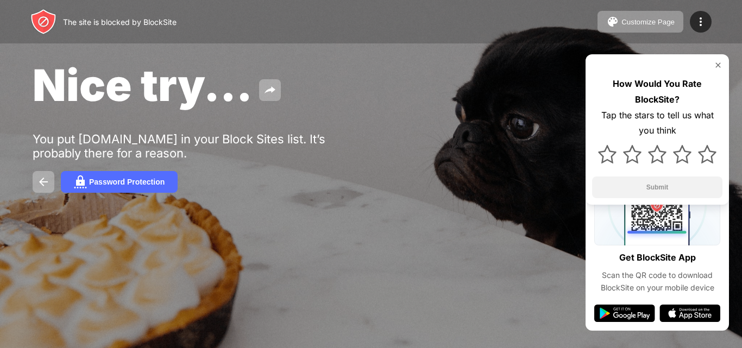 The image size is (742, 348). What do you see at coordinates (719, 65) in the screenshot?
I see `img: rate-us-close.svg` at bounding box center [719, 65].